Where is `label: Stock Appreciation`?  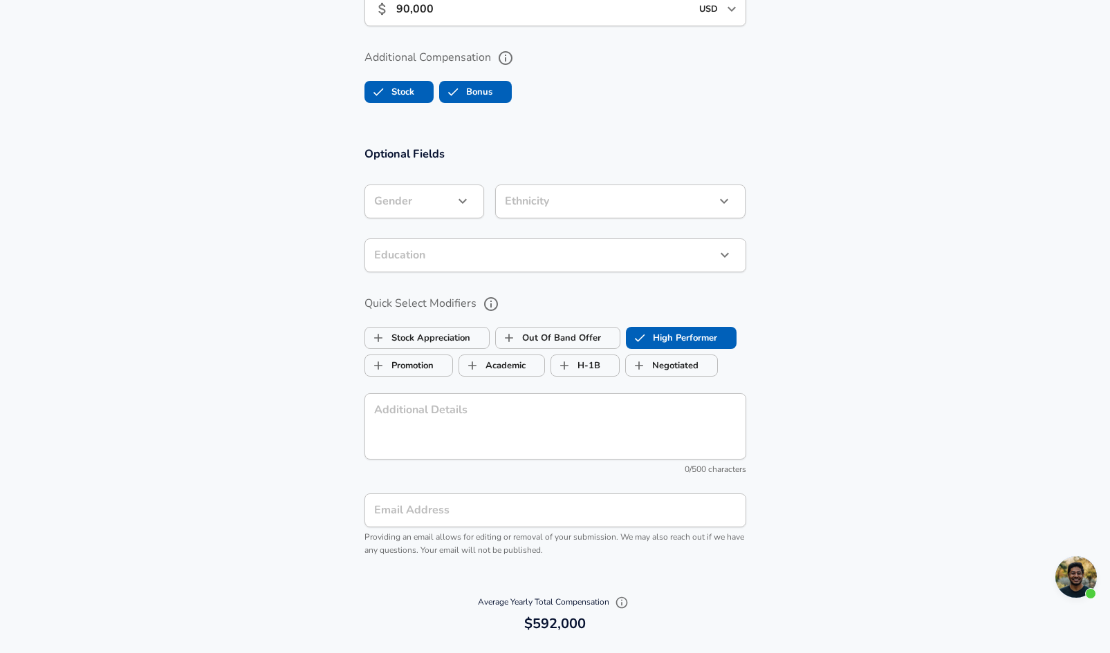
label: Stock Appreciation is located at coordinates (418, 338).